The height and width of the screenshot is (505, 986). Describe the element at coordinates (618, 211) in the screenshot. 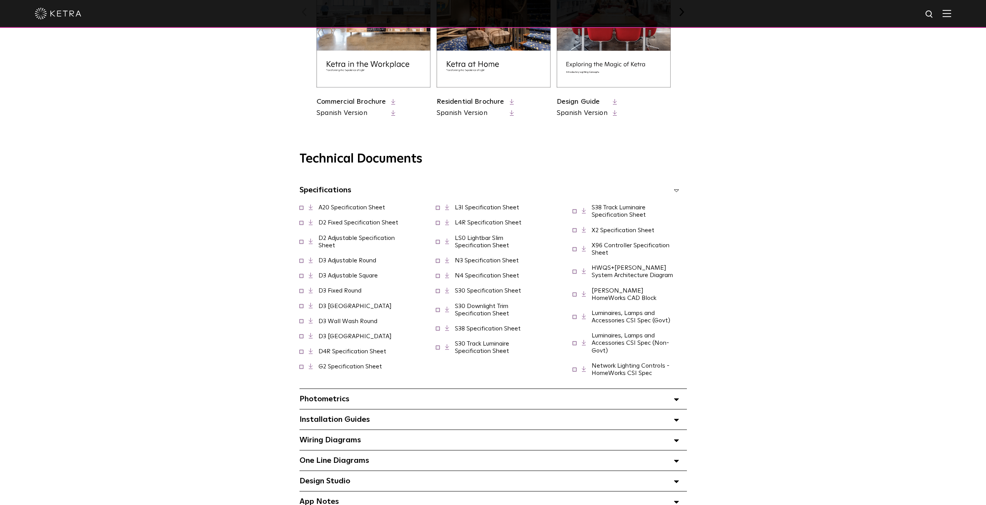

I see `a: S38 Track Luminaire Specification Sheet` at that location.